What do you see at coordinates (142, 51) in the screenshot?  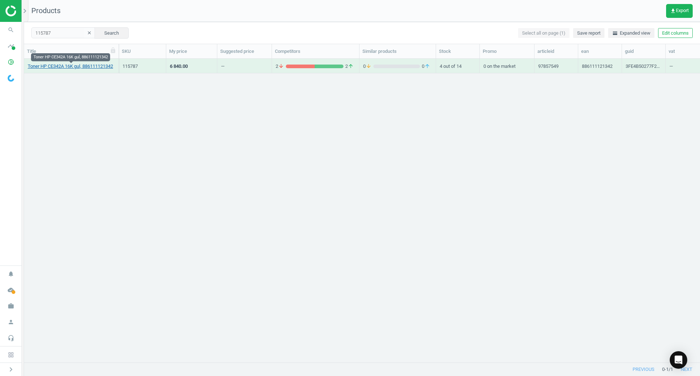 I see `div: SKU` at bounding box center [142, 51].